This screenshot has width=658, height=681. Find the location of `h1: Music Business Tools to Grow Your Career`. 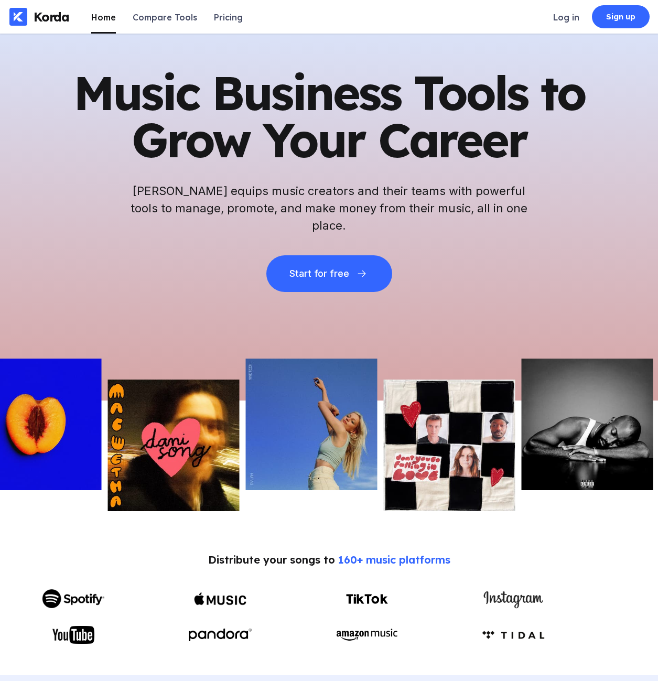

h1: Music Business Tools to Grow Your Career is located at coordinates (329, 116).